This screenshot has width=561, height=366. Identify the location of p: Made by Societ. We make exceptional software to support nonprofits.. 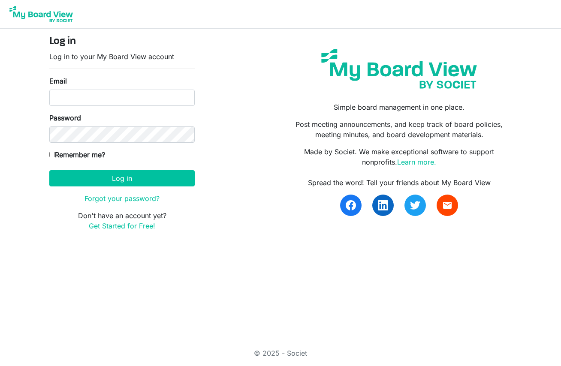
(399, 157).